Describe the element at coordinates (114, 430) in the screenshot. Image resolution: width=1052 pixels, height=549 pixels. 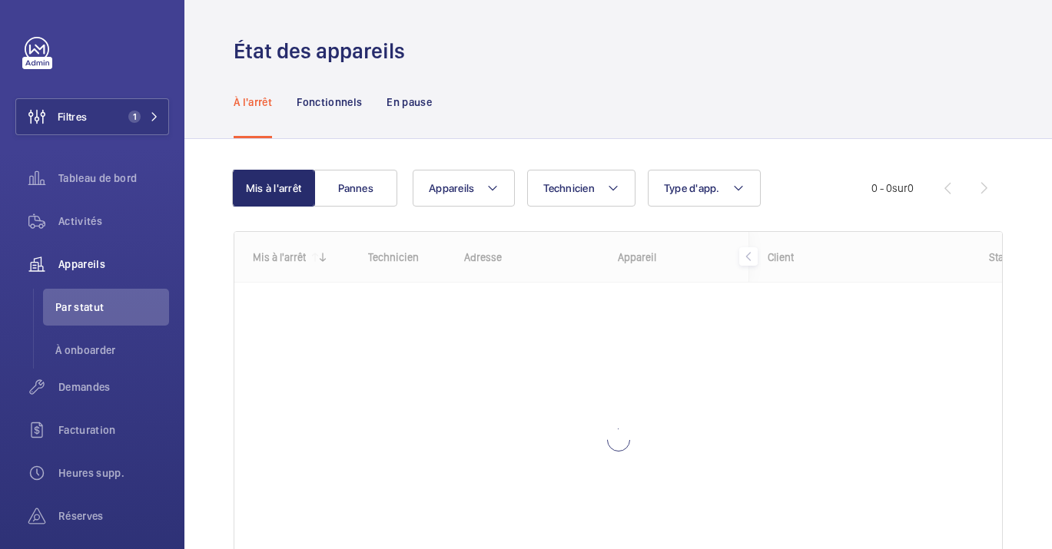
I see `span: Facturation` at that location.